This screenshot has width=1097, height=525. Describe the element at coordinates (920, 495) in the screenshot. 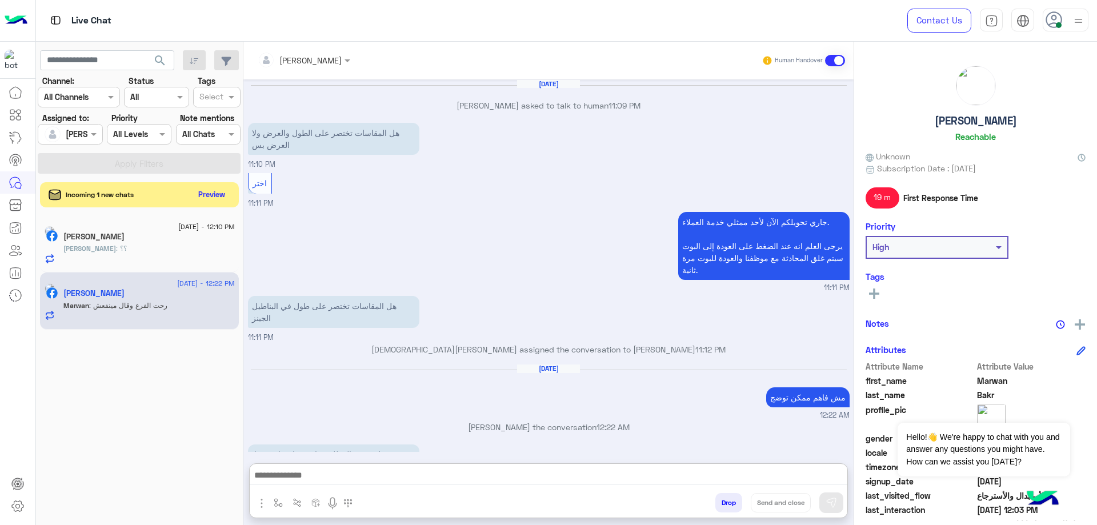

I see `span: last_visited_flow` at that location.